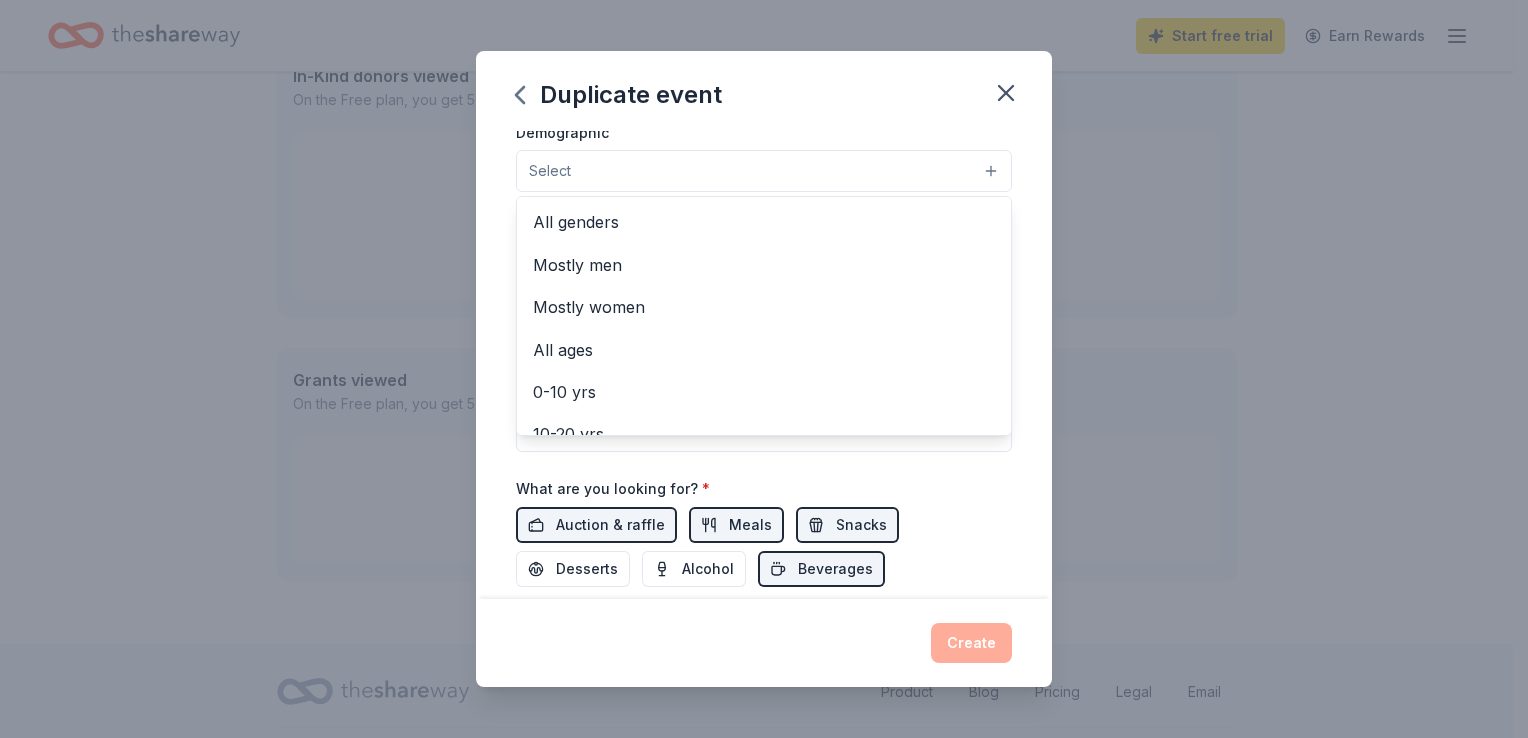 This screenshot has height=738, width=1528. I want to click on span: Mostly men, so click(764, 265).